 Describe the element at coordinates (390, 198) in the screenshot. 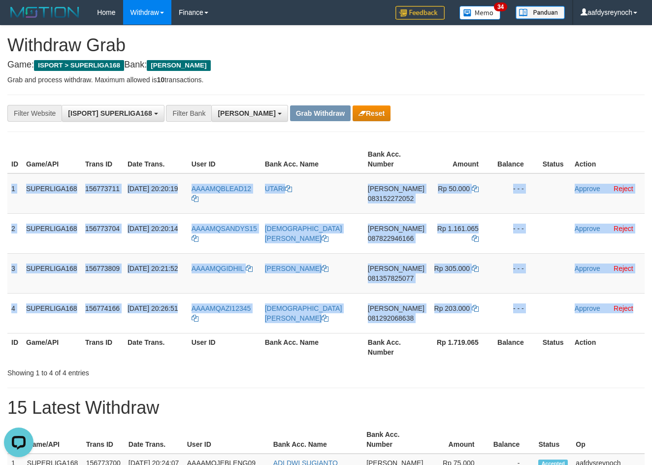

I see `span: Copy 083152272052 to clipboard` at that location.